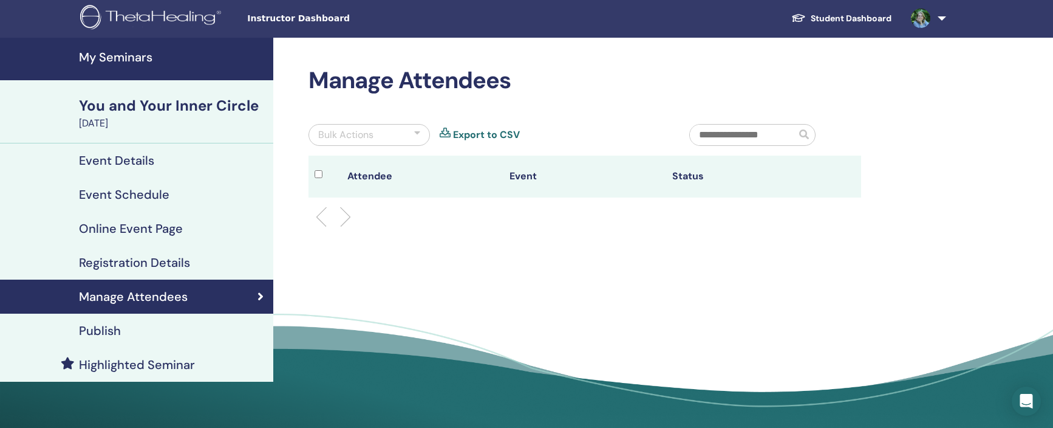 The height and width of the screenshot is (428, 1053). I want to click on h2: Manage Attendees, so click(585, 81).